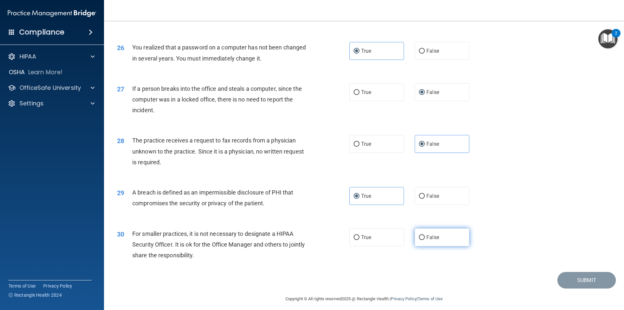 Image resolution: width=624 pixels, height=310 pixels. What do you see at coordinates (586, 280) in the screenshot?
I see `button: Submit` at bounding box center [586, 280].